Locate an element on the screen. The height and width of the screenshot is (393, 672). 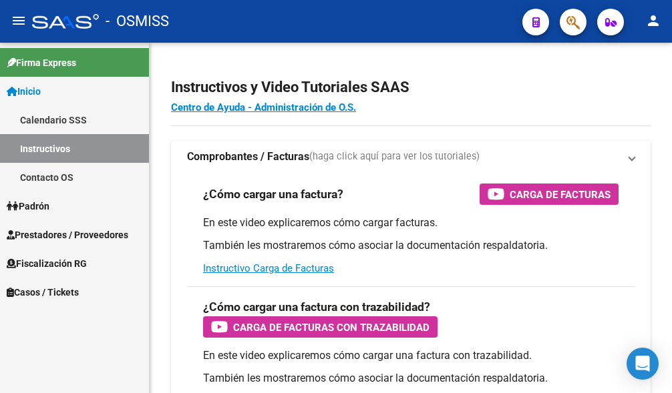
p: En este video explicaremos cómo cargar una factura con trazabilidad. is located at coordinates (411, 356).